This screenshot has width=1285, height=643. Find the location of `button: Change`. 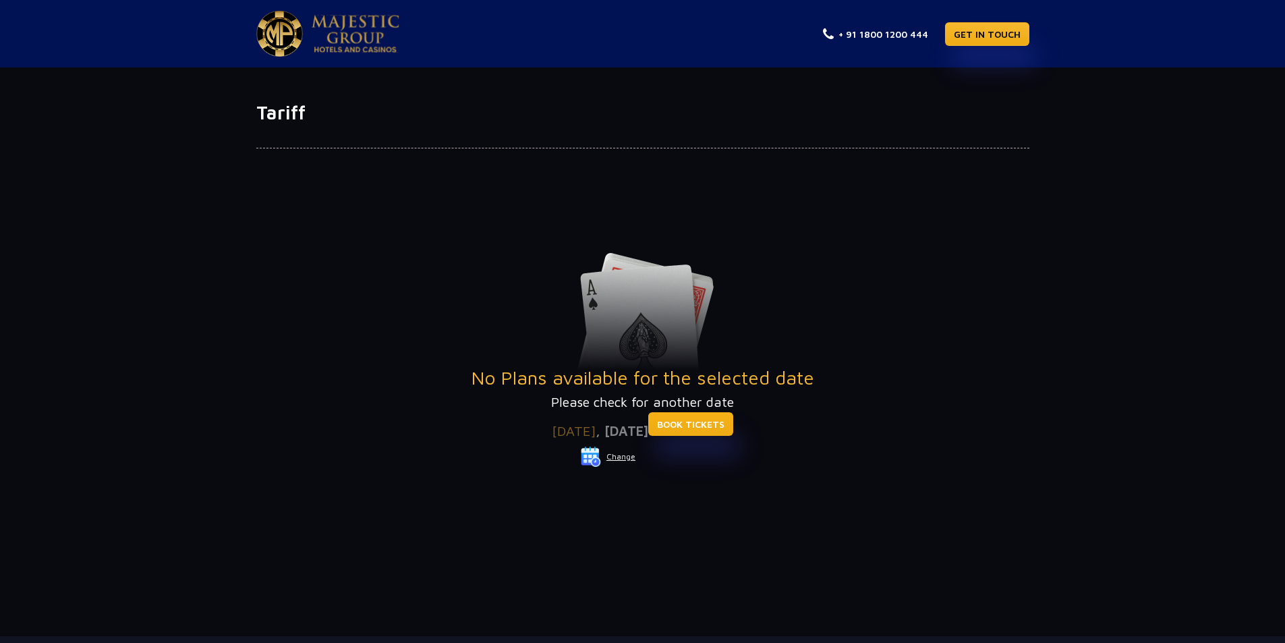

button: Change is located at coordinates (608, 457).